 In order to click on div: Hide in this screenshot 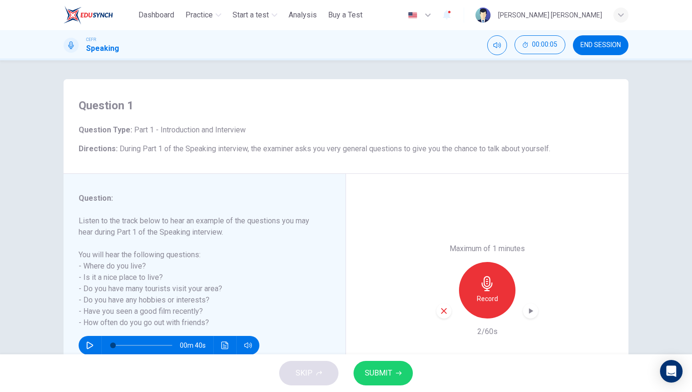, I will do `click(540, 45)`.